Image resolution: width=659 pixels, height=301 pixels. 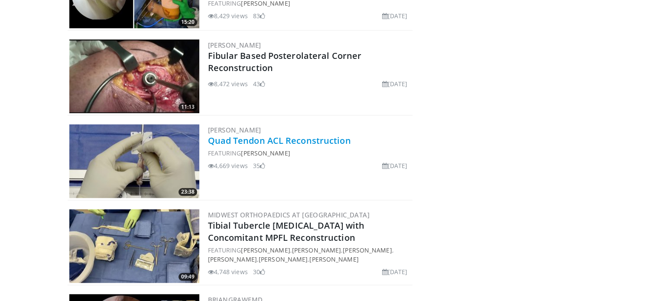 I want to click on span: 11:13, so click(x=188, y=107).